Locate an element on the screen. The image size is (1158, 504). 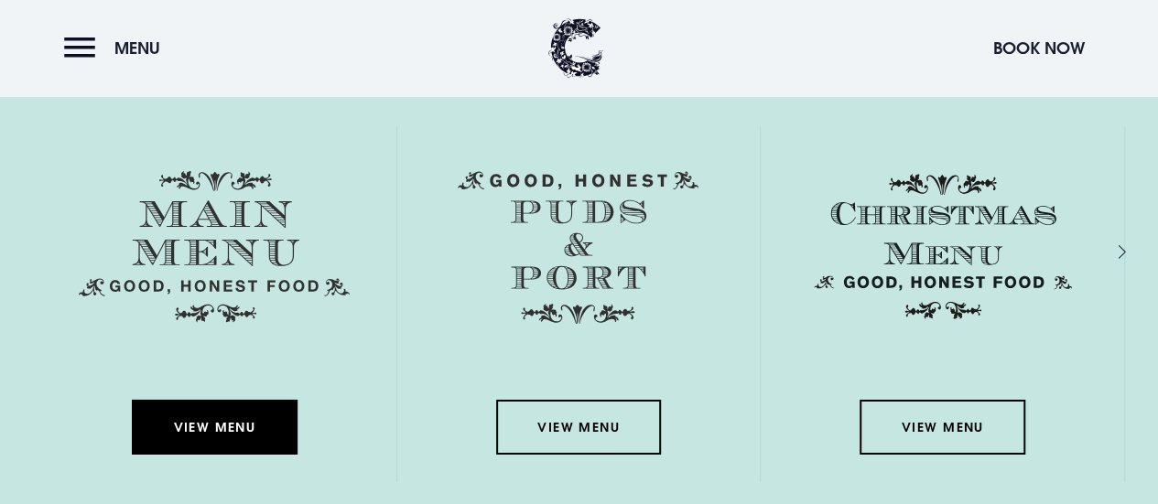
div: Next slide is located at coordinates (1102, 252).